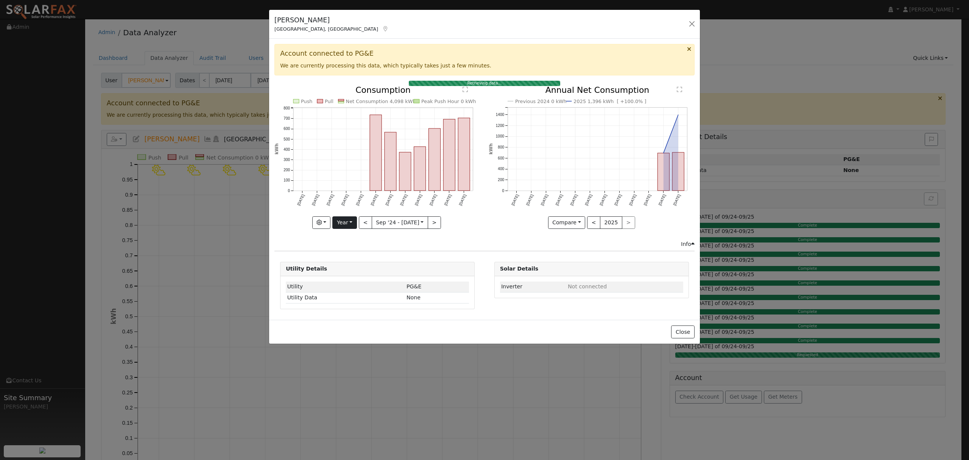 The width and height of the screenshot is (969, 460). What do you see at coordinates (500, 125) in the screenshot?
I see `text: 1200` at bounding box center [500, 125].